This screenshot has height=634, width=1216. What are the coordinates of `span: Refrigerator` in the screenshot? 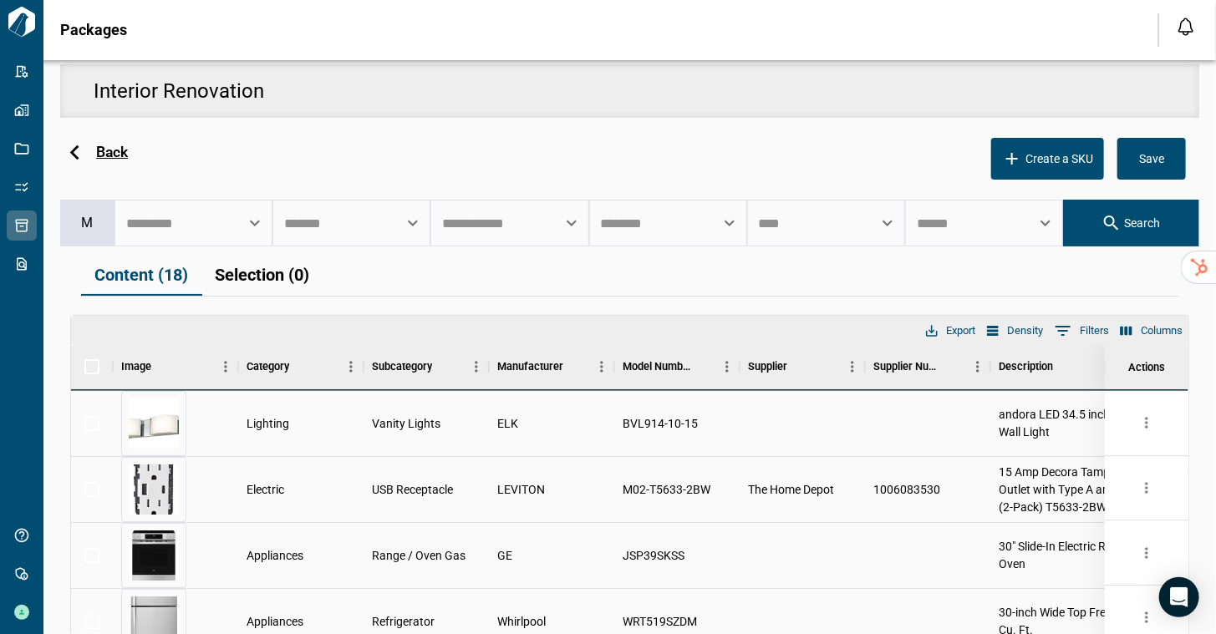 It's located at (403, 622).